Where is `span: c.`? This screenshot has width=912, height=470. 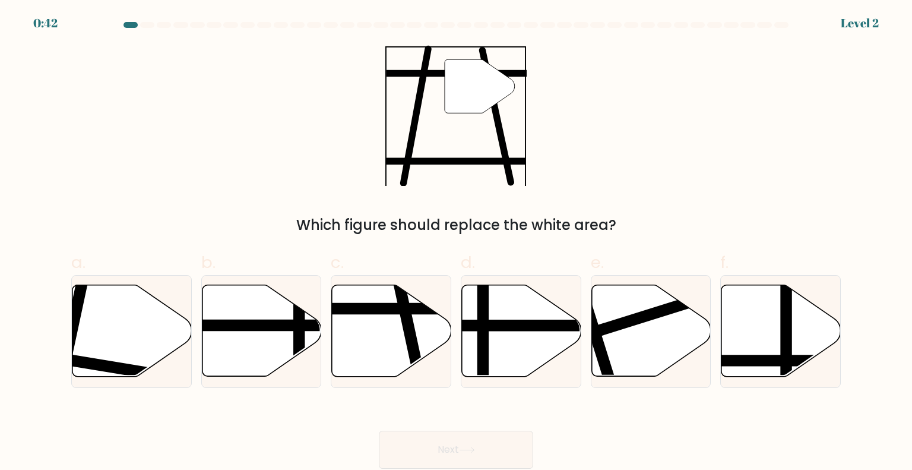
span: c. is located at coordinates (337, 262).